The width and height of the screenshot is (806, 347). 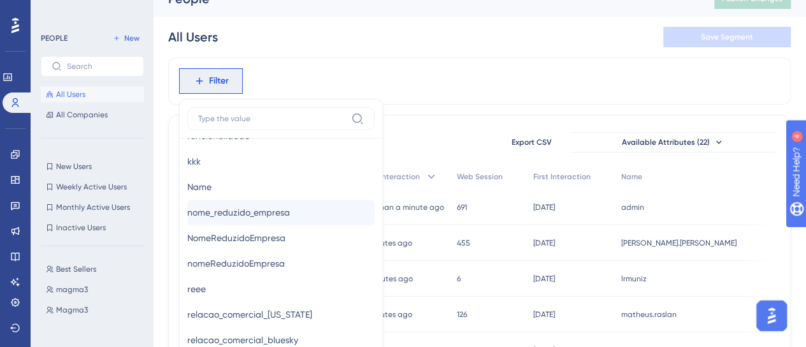 What do you see at coordinates (126, 38) in the screenshot?
I see `button: New` at bounding box center [126, 38].